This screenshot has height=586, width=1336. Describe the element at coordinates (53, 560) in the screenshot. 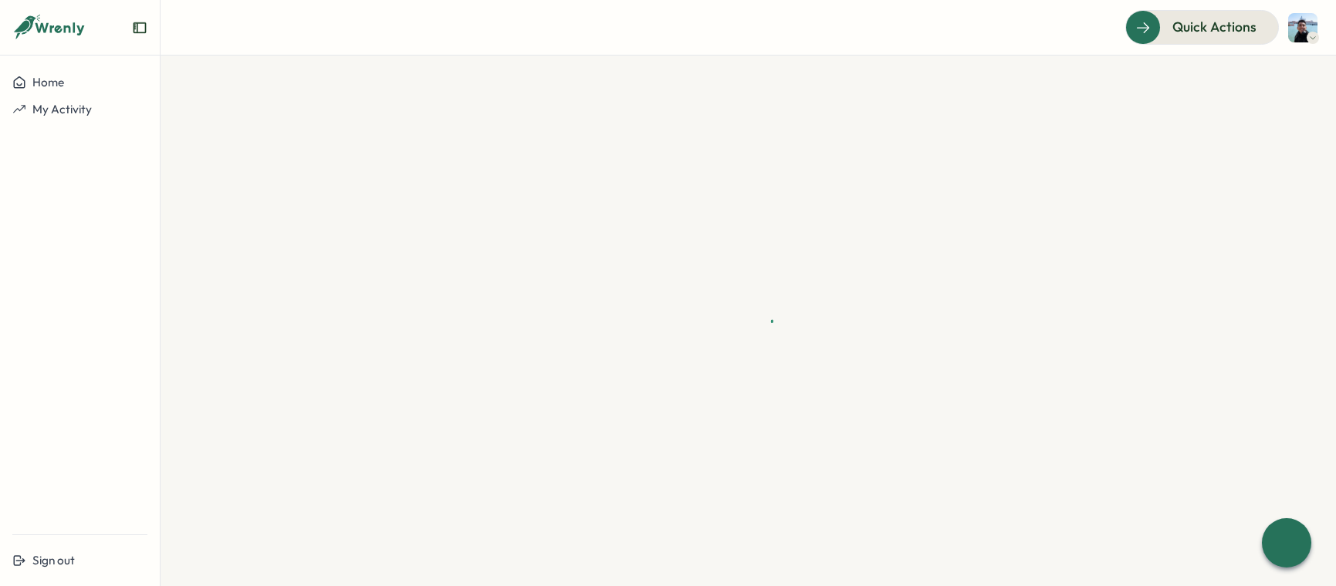

I see `span: Sign out` at that location.